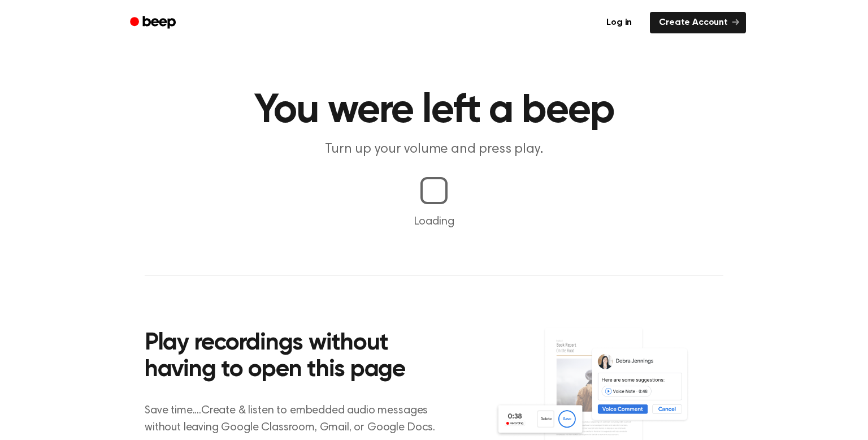  What do you see at coordinates (297, 357) in the screenshot?
I see `h2: Play recordings without having to open this page` at bounding box center [297, 357].